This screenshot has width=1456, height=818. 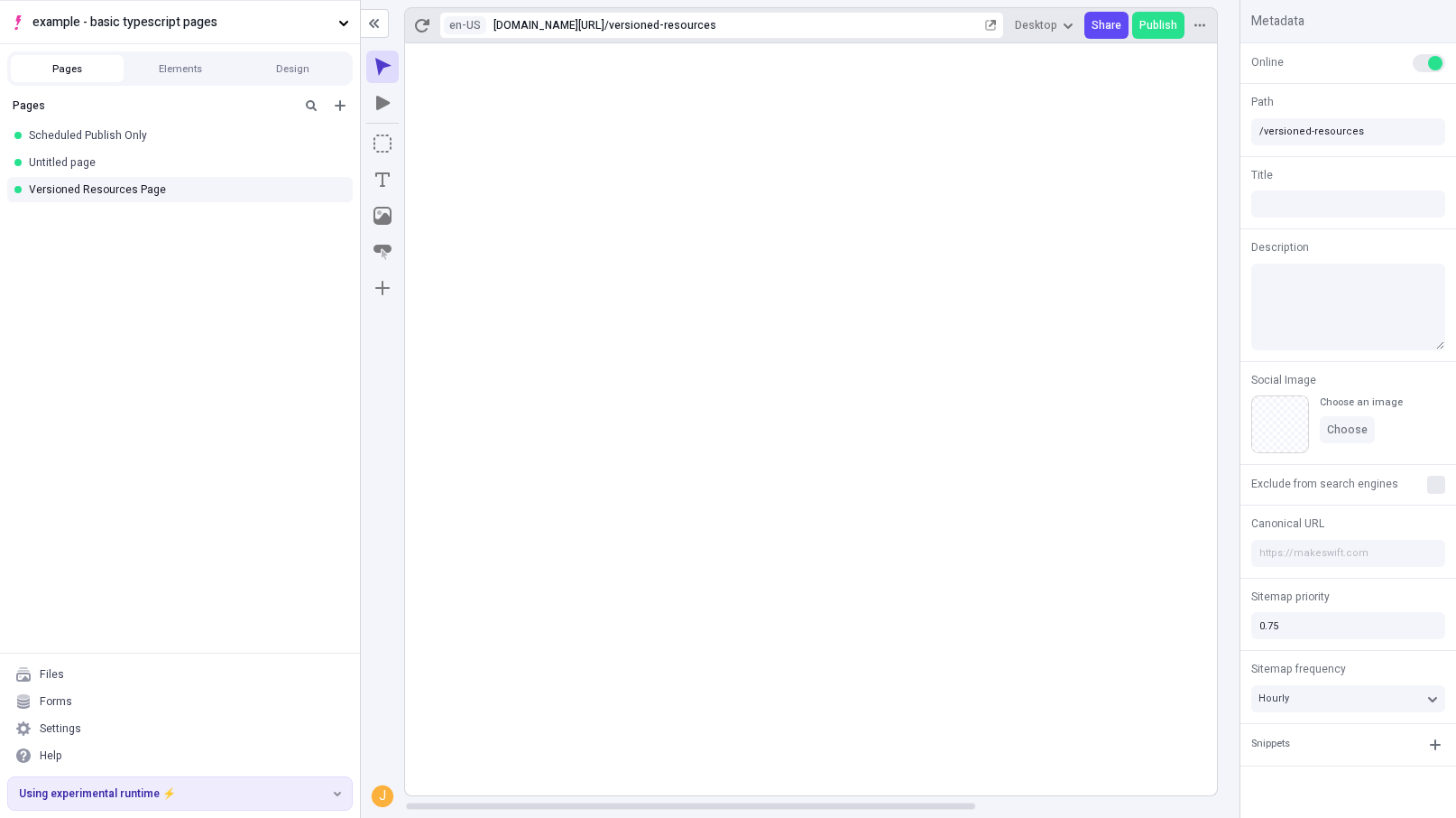 What do you see at coordinates (1270, 743) in the screenshot?
I see `div: Snippets` at bounding box center [1270, 743].